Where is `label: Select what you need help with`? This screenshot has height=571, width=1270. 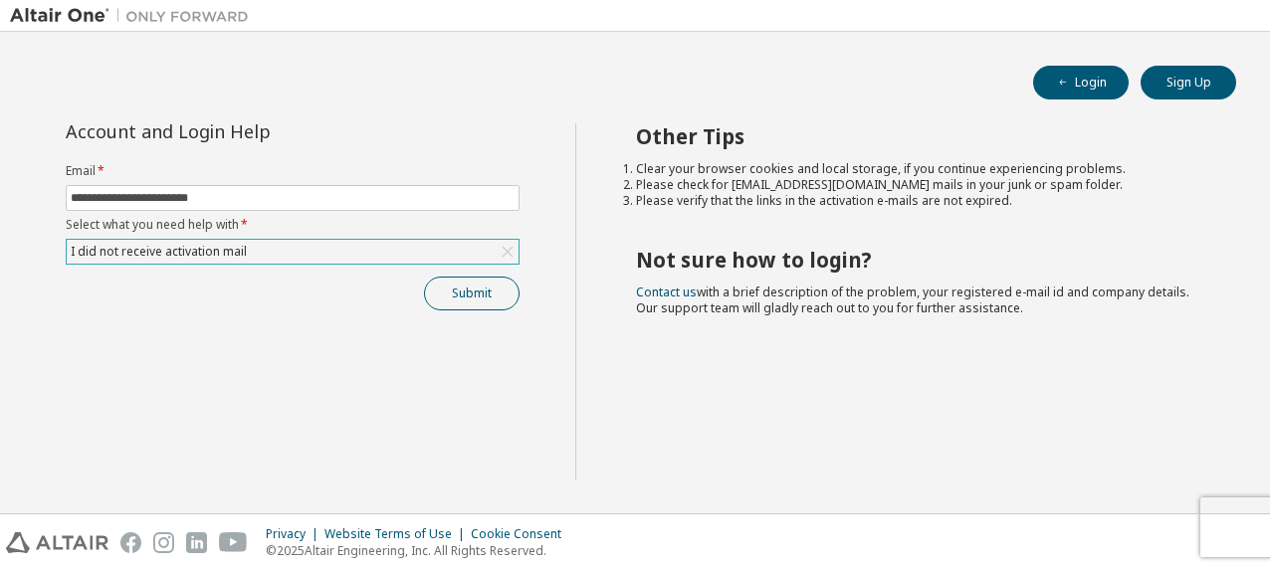
label: Select what you need help with is located at coordinates (293, 225).